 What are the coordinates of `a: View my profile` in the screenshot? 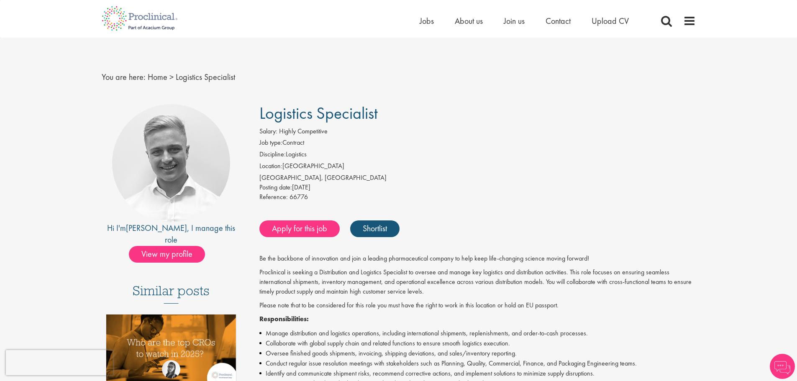 It's located at (171, 253).